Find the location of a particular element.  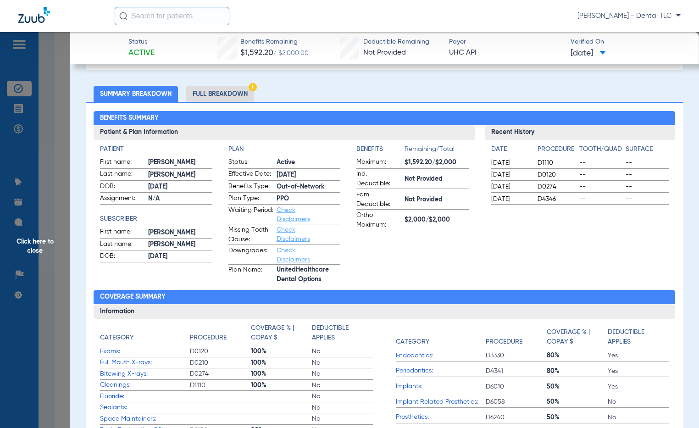

li: Summary Breakdown is located at coordinates (136, 94).